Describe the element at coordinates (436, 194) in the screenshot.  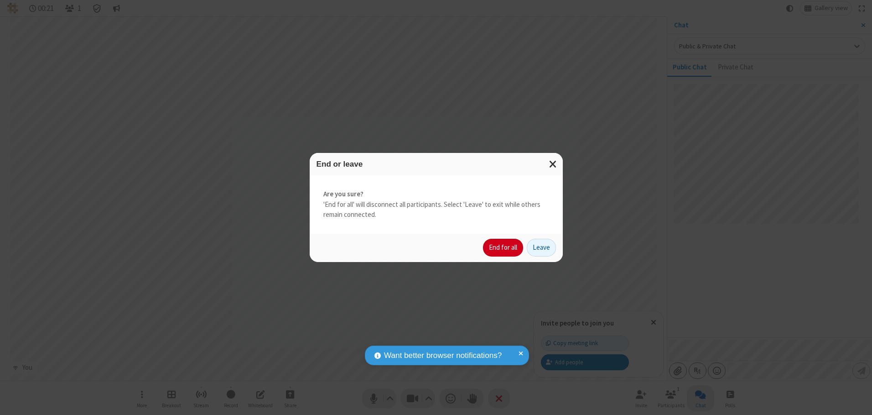
I see `strong: Are you sure?` at that location.